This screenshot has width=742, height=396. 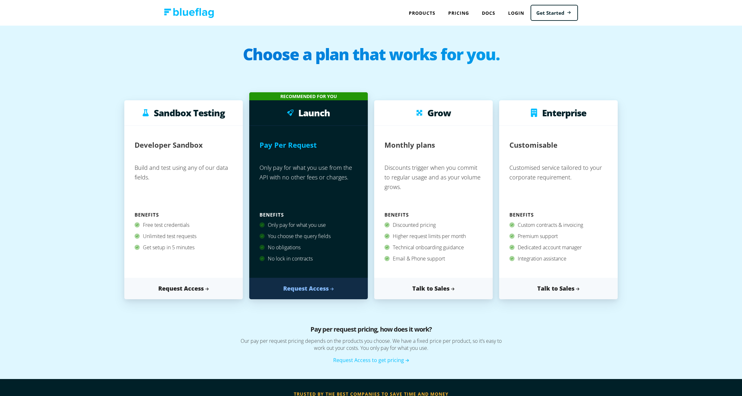 I want to click on h2: Monthly plans, so click(x=410, y=145).